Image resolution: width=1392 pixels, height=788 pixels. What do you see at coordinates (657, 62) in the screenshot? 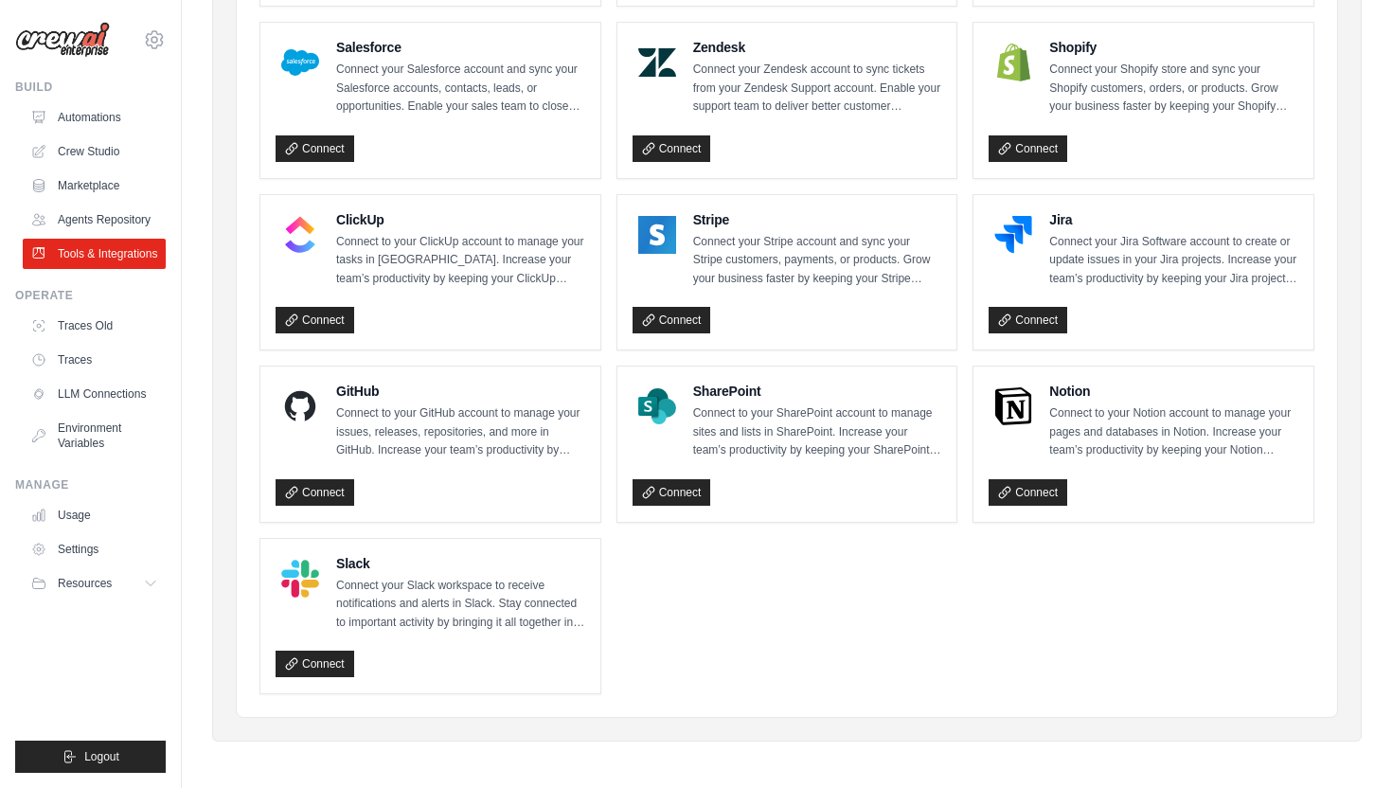
I see `img: Zendesk Logo` at bounding box center [657, 62].